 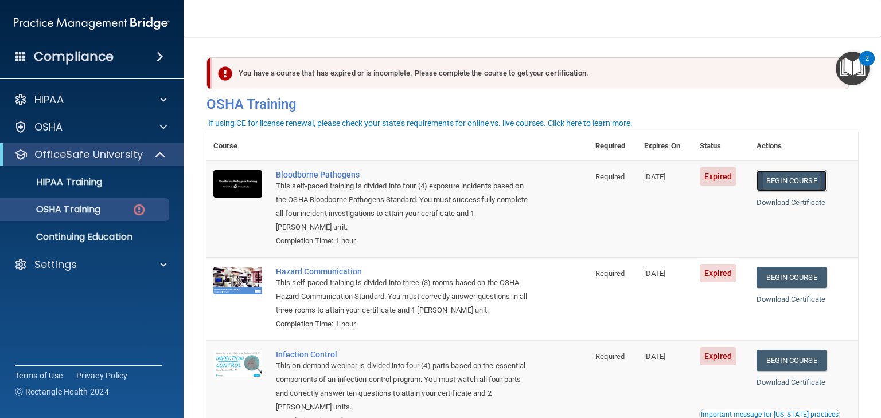 I want to click on button: If using CE for license renewal, please check your state's requirements for online vs. live cours..., so click(x=420, y=123).